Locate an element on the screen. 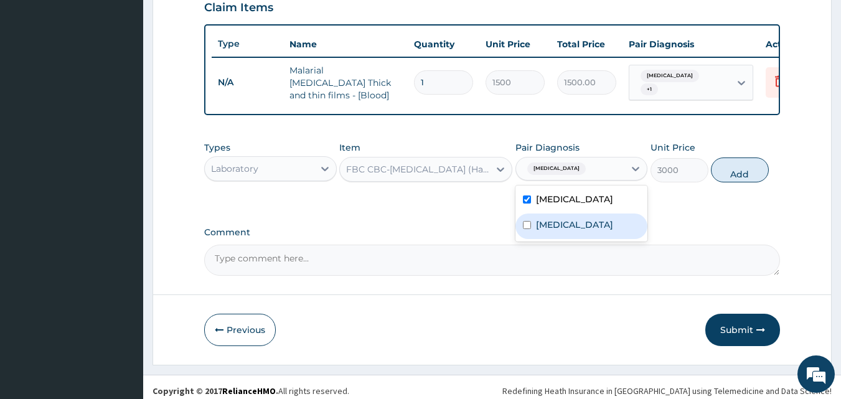 This screenshot has width=841, height=399. label: Item is located at coordinates (350, 148).